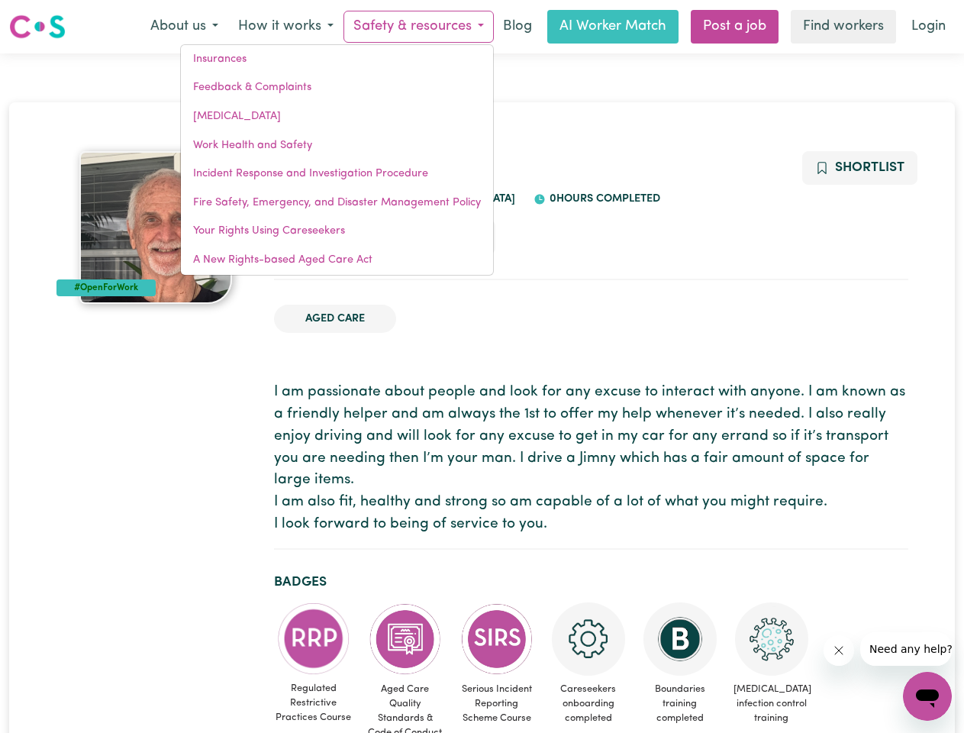 This screenshot has height=733, width=964. What do you see at coordinates (405, 639) in the screenshot?
I see `img: CS Academy: Aged Care Quality Standards & Code of Conduct course completed` at bounding box center [405, 639].